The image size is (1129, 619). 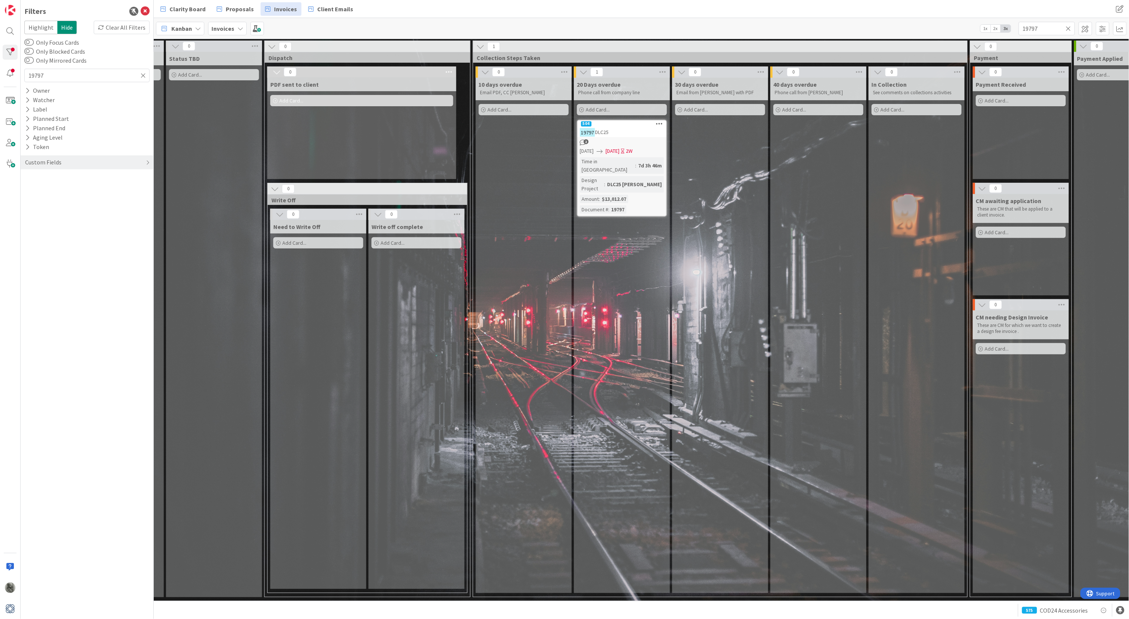 What do you see at coordinates (501, 84) in the screenshot?
I see `span: 10 days overdue` at bounding box center [501, 84].